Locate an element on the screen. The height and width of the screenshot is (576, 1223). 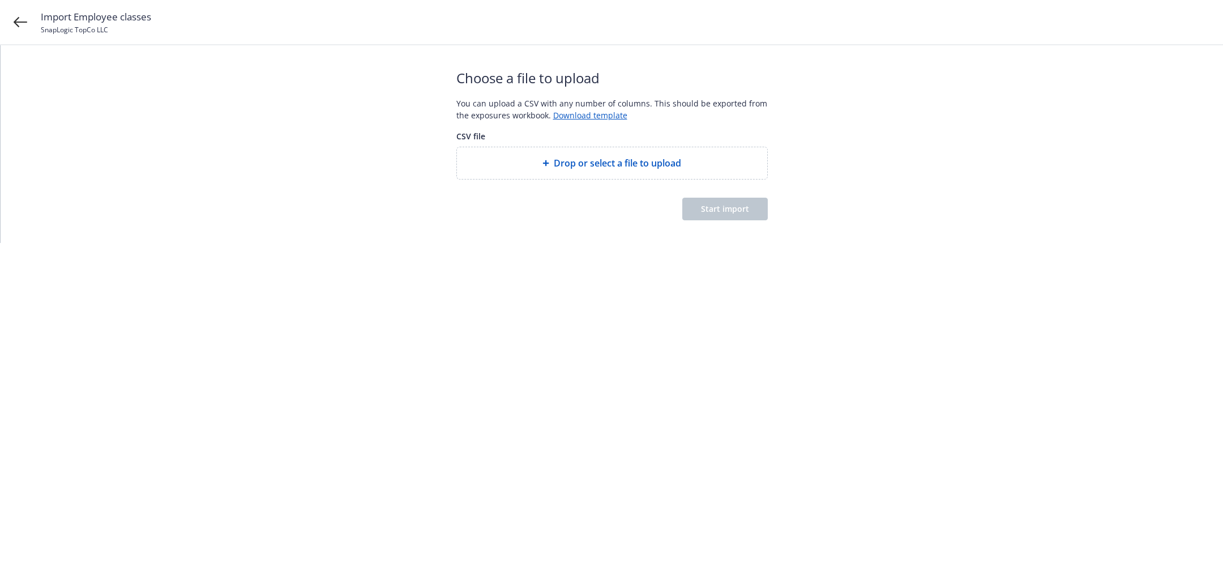
span: SnapLogic TopCo LLC is located at coordinates (74, 29).